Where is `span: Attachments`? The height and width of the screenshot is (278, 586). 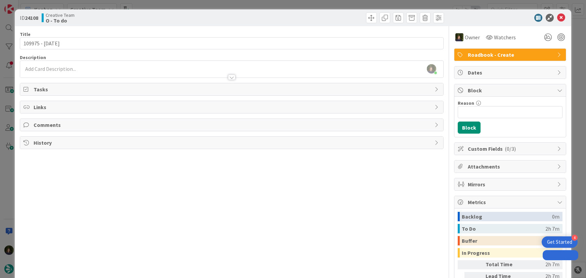
span: Attachments is located at coordinates (511, 167).